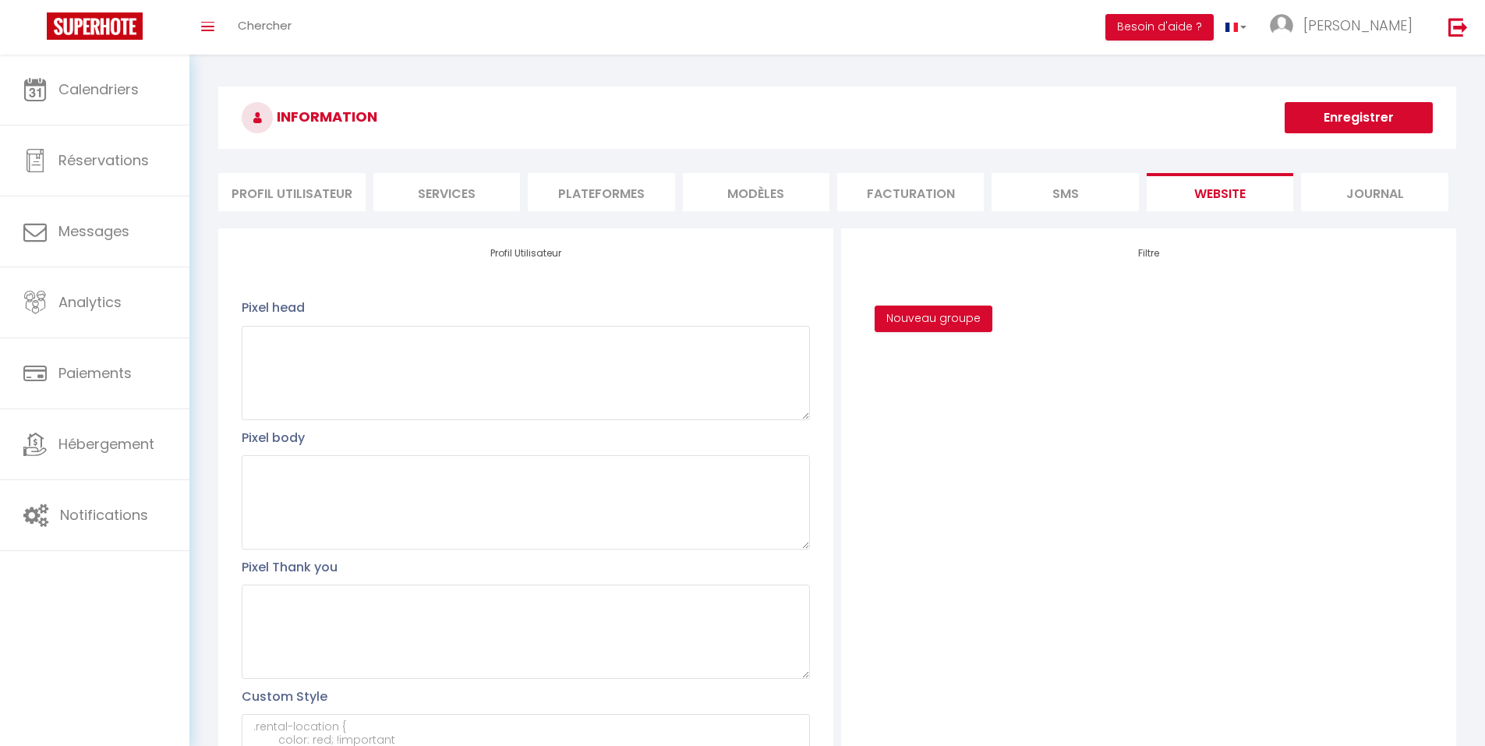 This screenshot has height=746, width=1485. I want to click on span: Analytics, so click(90, 302).